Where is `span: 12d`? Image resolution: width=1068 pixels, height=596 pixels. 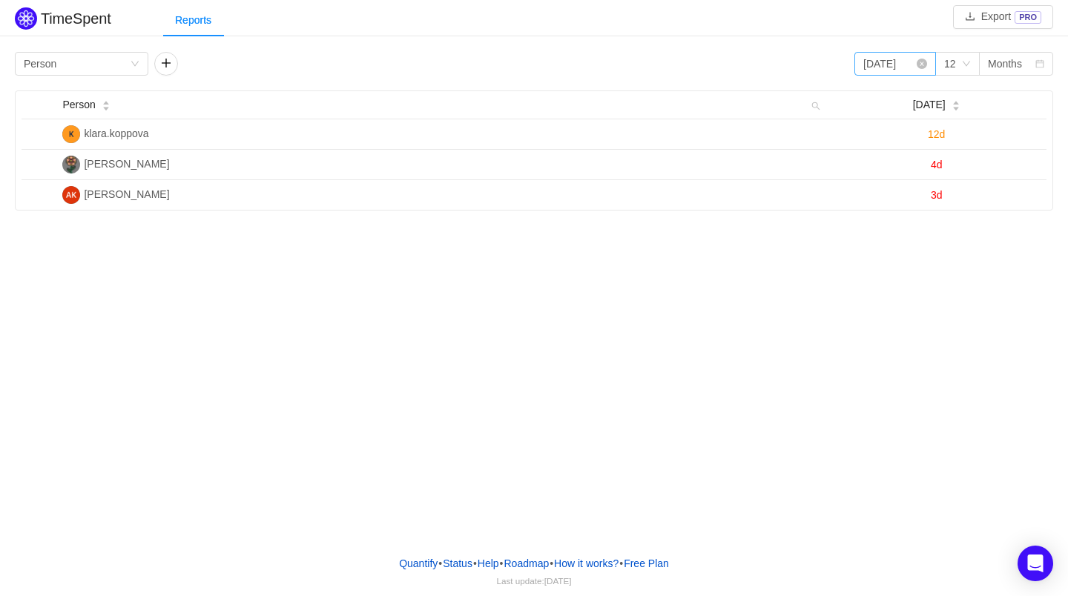
span: 12d is located at coordinates (936, 134).